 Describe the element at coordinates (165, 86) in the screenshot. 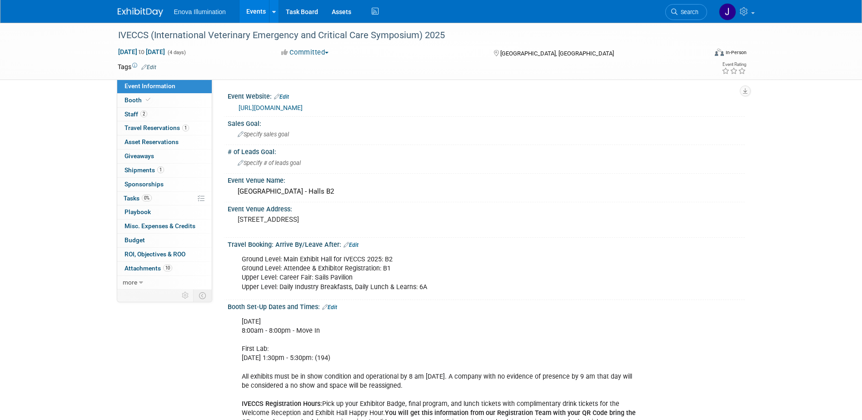

I see `a: Event Information` at that location.